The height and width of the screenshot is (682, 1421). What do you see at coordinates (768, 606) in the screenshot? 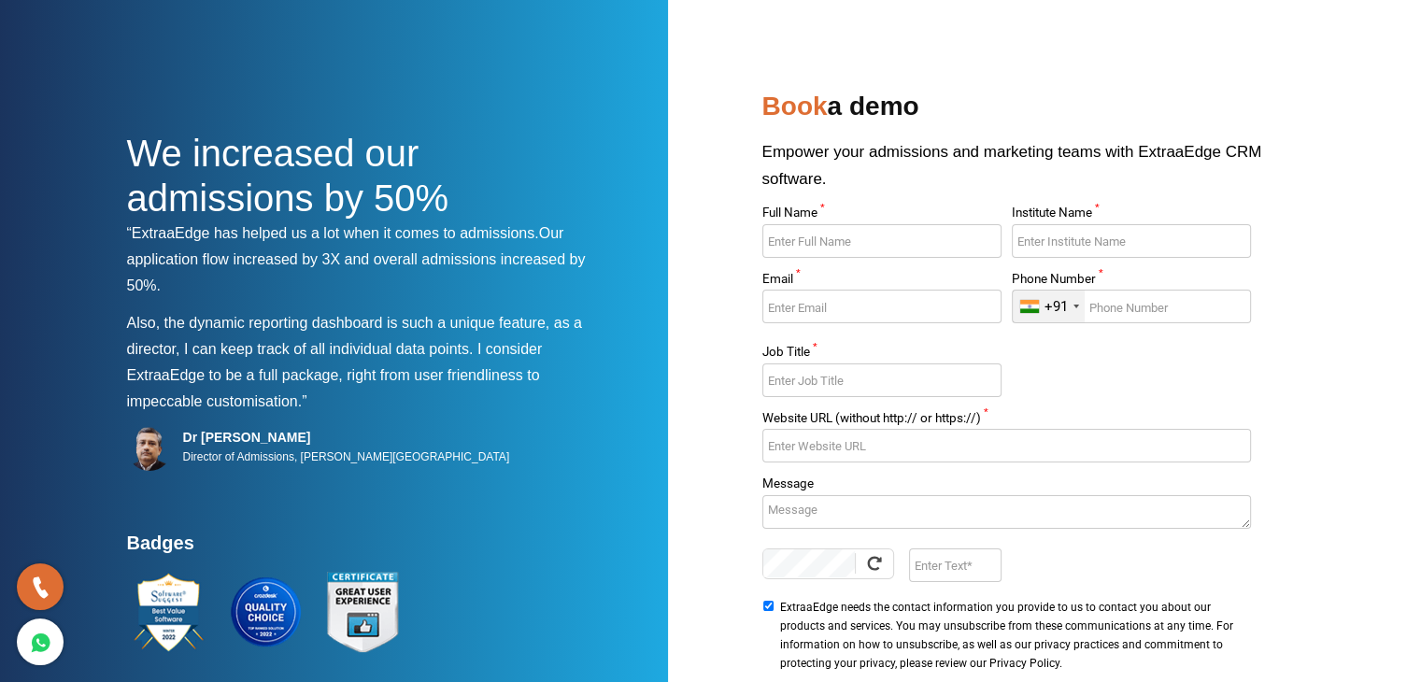
I see `input: ExtraaEdge needs the contact information you provide to us to contact you about our products and ...` at bounding box center [768, 606].